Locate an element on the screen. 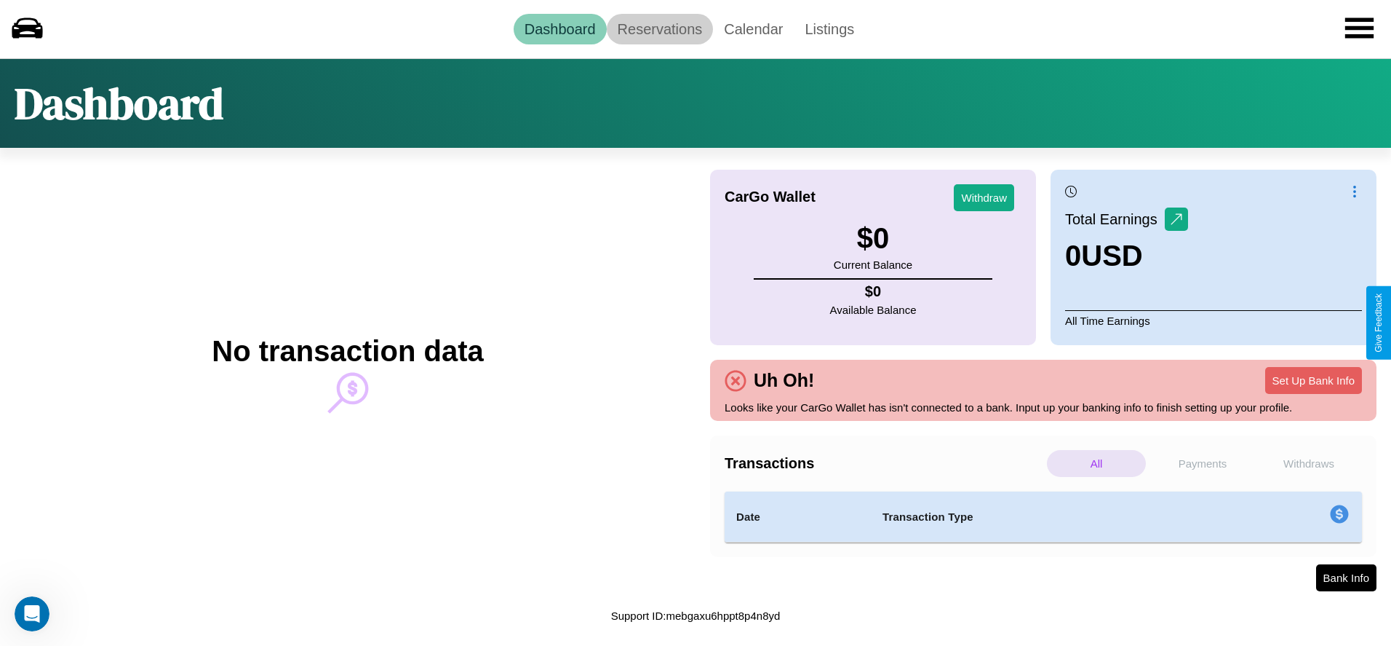 This screenshot has height=646, width=1391. div: Give Feedback is located at coordinates (1379, 322).